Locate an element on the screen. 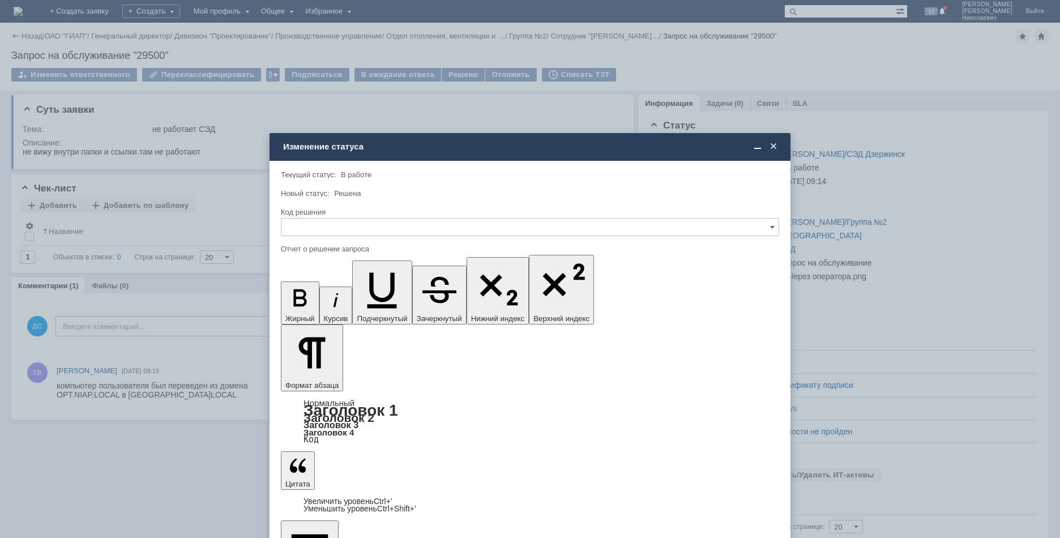 The image size is (1060, 538). button: Цитата is located at coordinates (298, 470).